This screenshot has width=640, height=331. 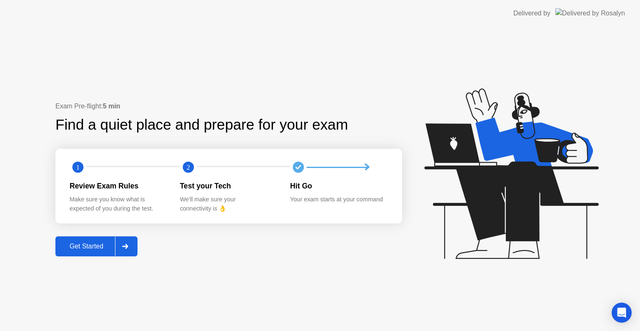 I want to click on div: Exam Pre-flight:, so click(x=229, y=106).